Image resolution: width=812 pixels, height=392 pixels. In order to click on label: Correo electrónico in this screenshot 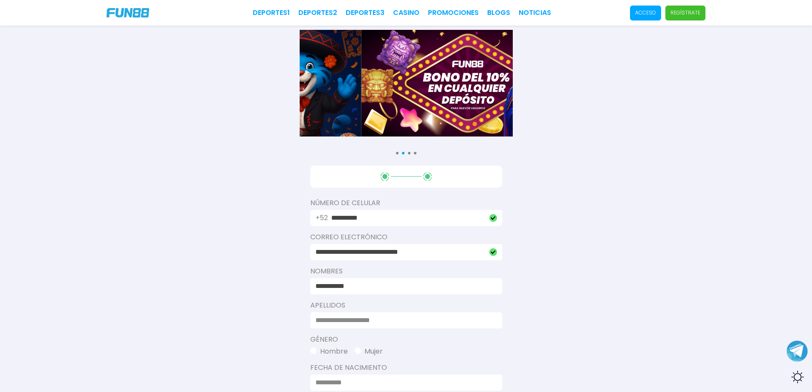, I will do `click(406, 237)`.